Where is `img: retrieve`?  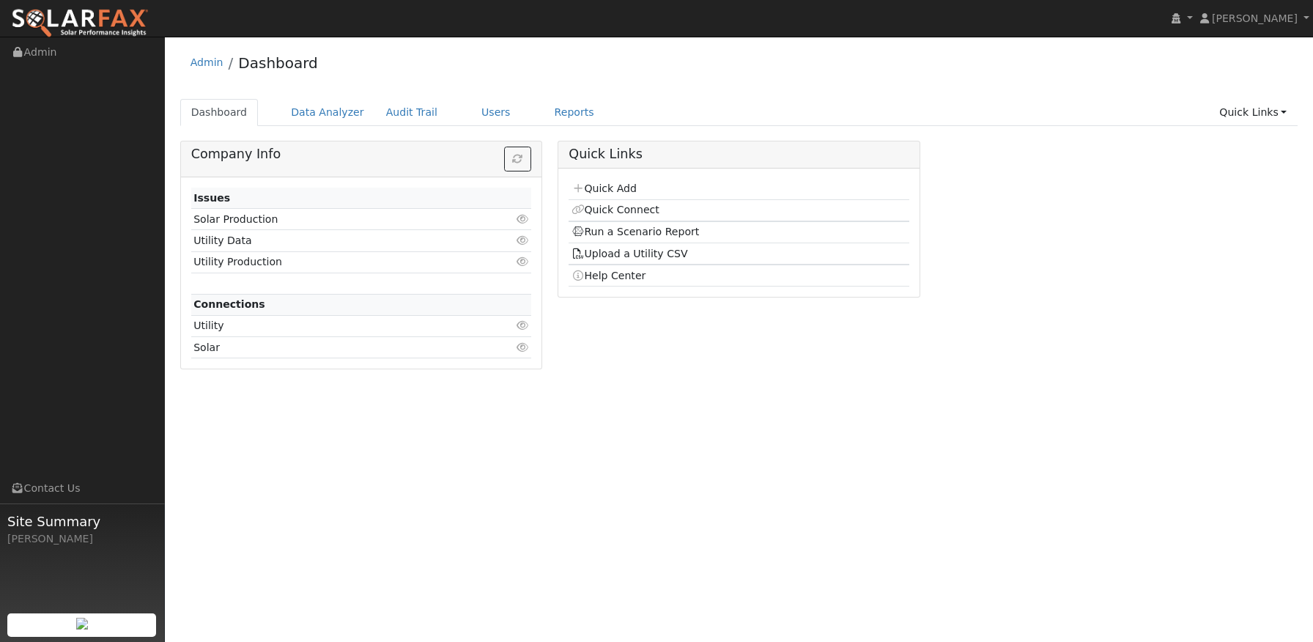
img: retrieve is located at coordinates (82, 624).